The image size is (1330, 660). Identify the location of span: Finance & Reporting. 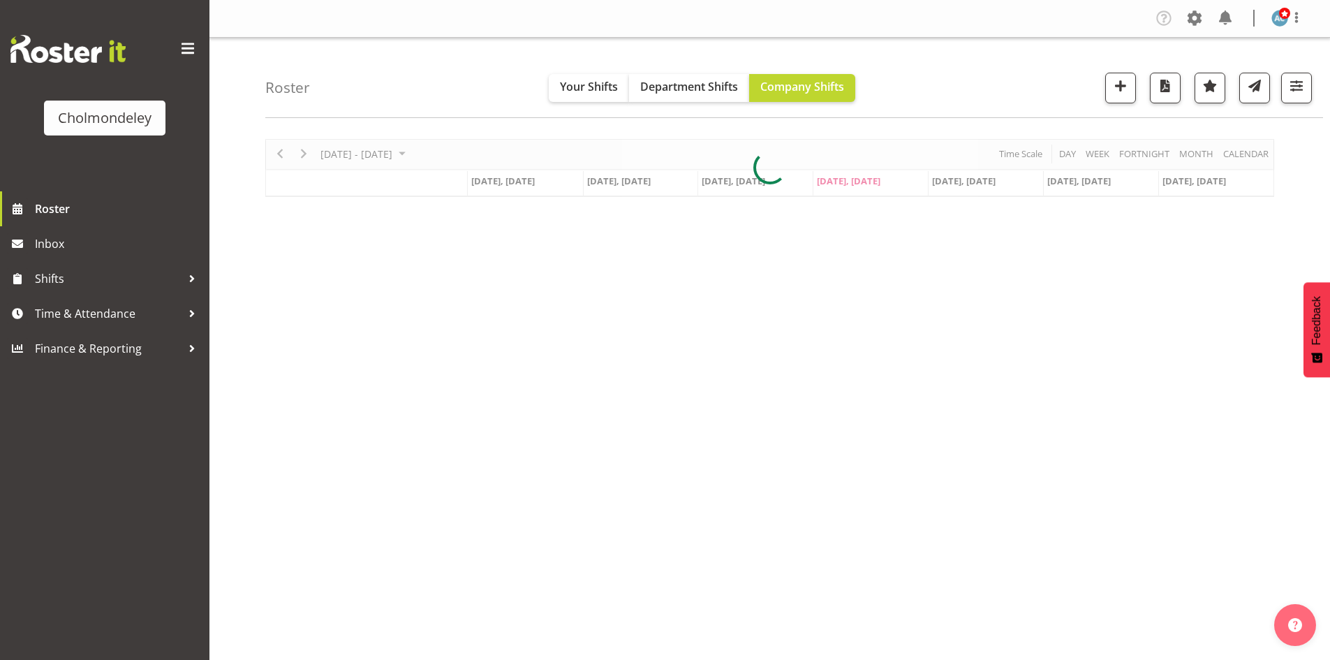
(108, 348).